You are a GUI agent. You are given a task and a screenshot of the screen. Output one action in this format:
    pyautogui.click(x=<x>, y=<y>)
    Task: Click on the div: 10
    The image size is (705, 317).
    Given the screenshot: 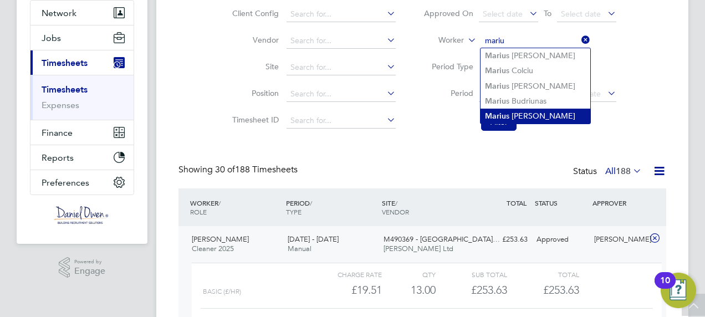 What is the action you would take?
    pyautogui.click(x=665, y=288)
    